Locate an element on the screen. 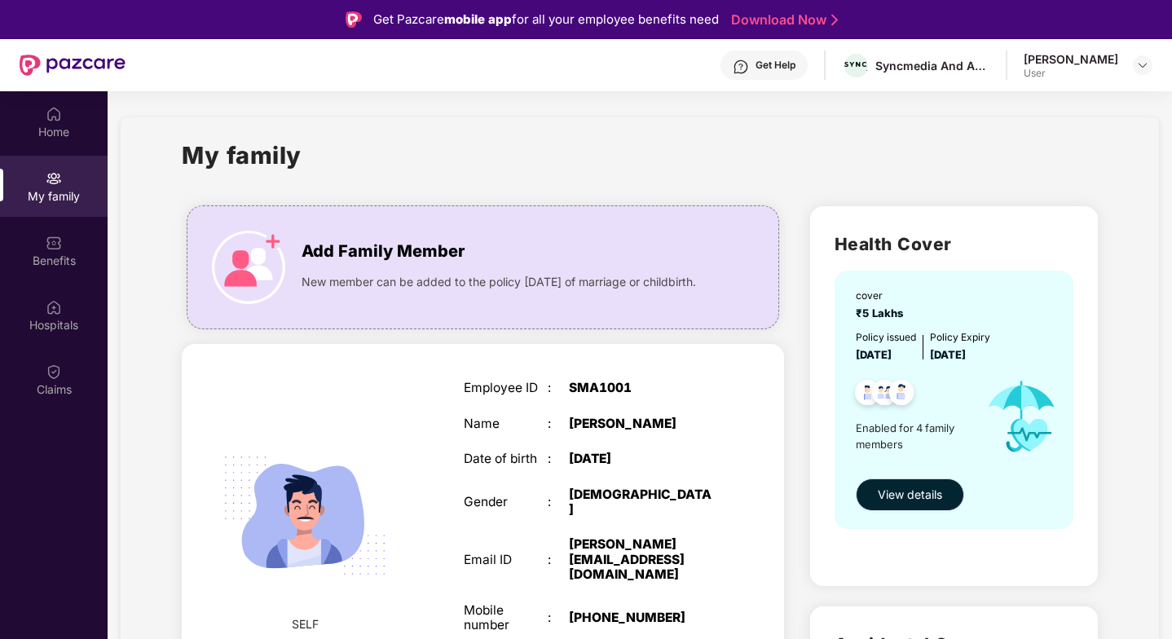 This screenshot has height=639, width=1172. h1: My family is located at coordinates (241, 155).